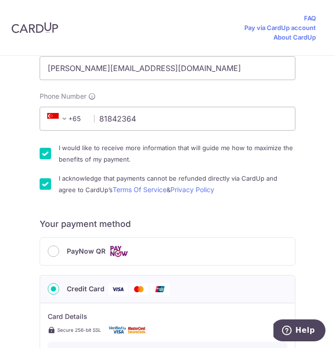 This screenshot has width=335, height=348. What do you see at coordinates (31, 11) in the screenshot?
I see `span: Help` at bounding box center [31, 11].